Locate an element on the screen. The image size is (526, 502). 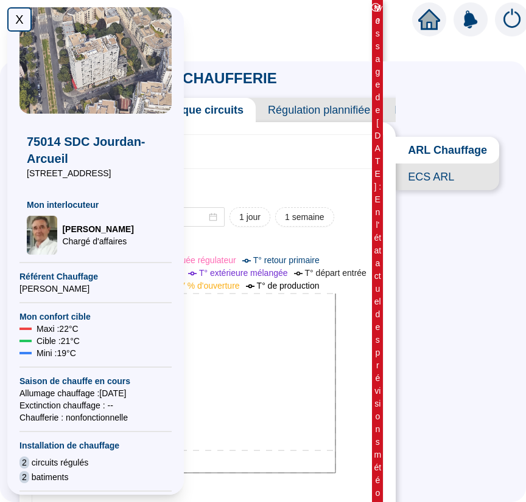
i: 1 / 3 is located at coordinates (378, 15).